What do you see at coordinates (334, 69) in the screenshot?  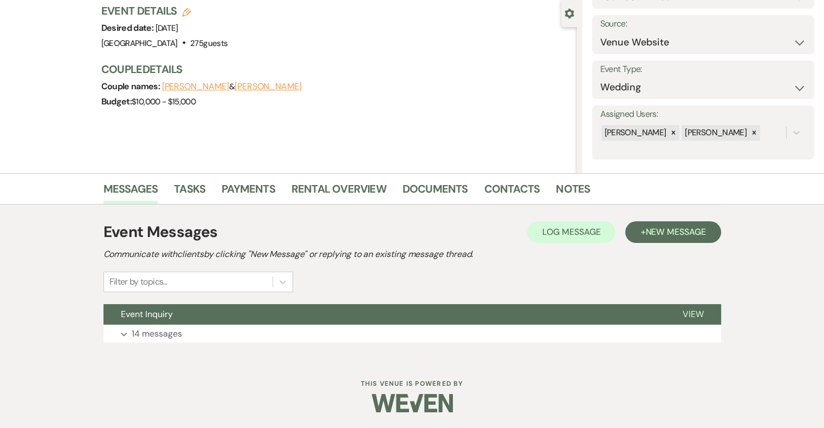 I see `h3: Couple Details` at bounding box center [334, 69].